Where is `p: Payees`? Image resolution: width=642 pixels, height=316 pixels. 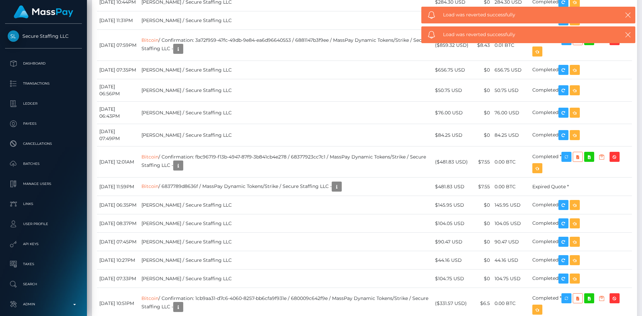 p: Payees is located at coordinates (43, 124).